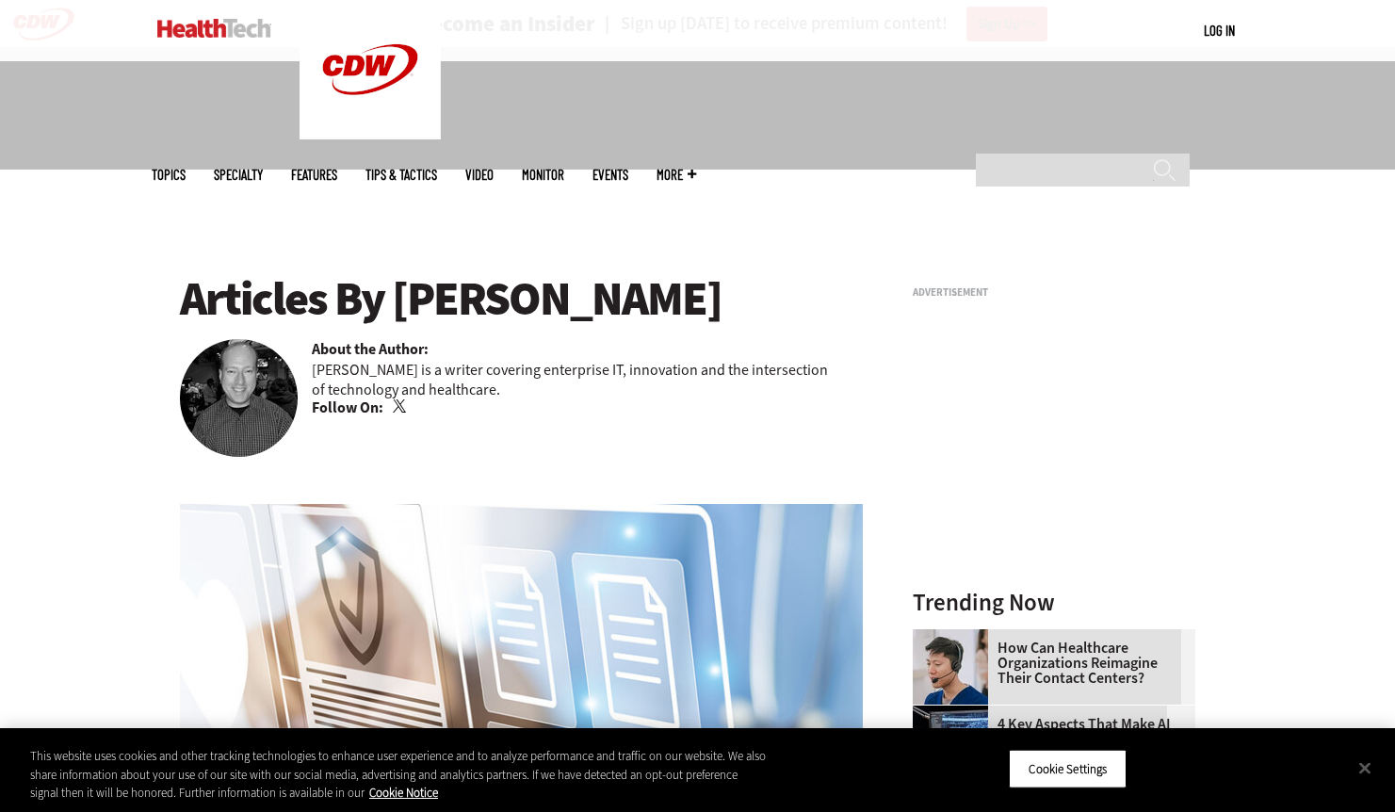 The image size is (1395, 812). Describe the element at coordinates (676, 174) in the screenshot. I see `span: More` at that location.